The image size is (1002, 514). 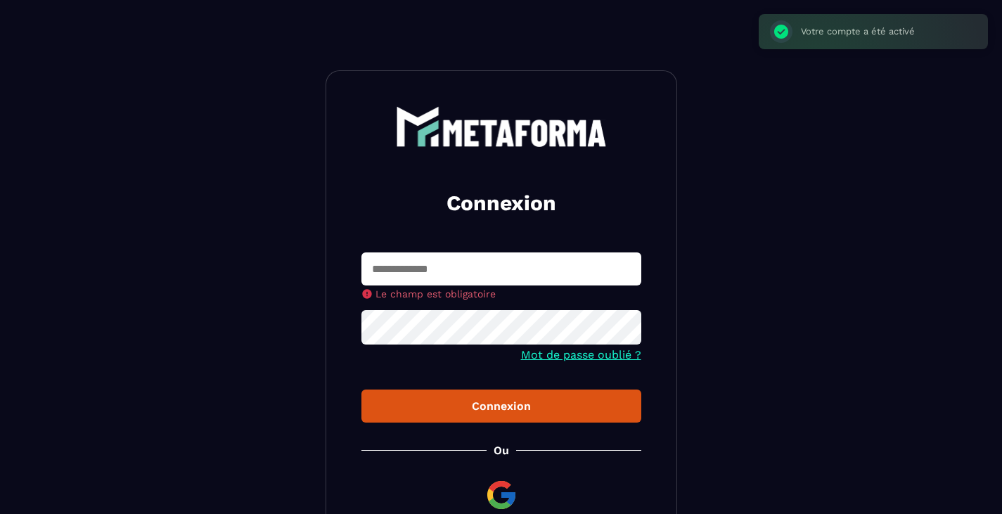 What do you see at coordinates (501, 406) in the screenshot?
I see `button: Connexion` at bounding box center [501, 406].